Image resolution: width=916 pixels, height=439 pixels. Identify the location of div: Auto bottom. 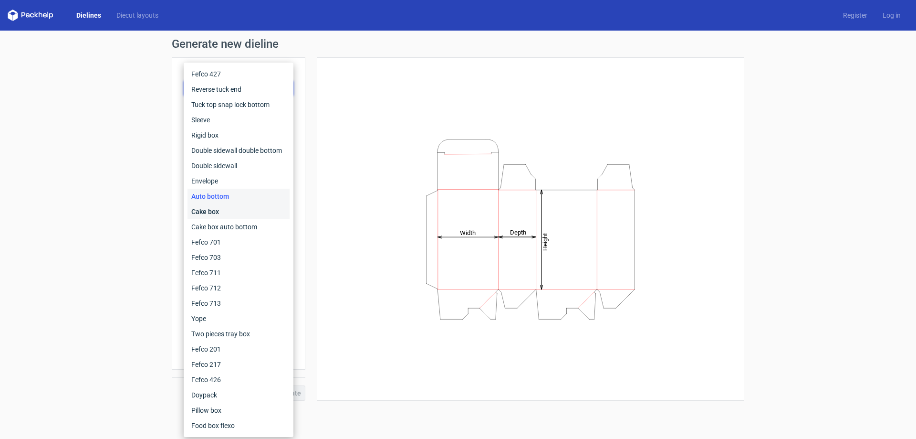
(239, 196).